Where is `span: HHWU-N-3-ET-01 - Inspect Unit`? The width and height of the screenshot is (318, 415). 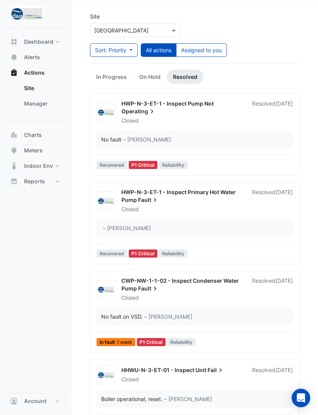 span: HHWU-N-3-ET-01 - Inspect Unit is located at coordinates (163, 370).